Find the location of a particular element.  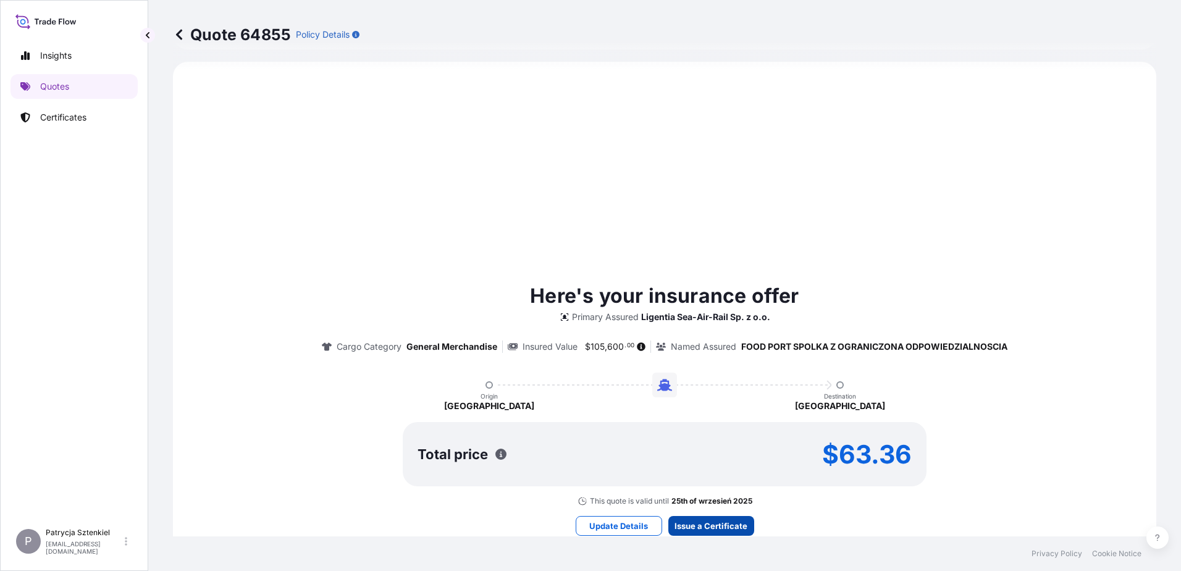

p: General Merchandise is located at coordinates (452, 347).